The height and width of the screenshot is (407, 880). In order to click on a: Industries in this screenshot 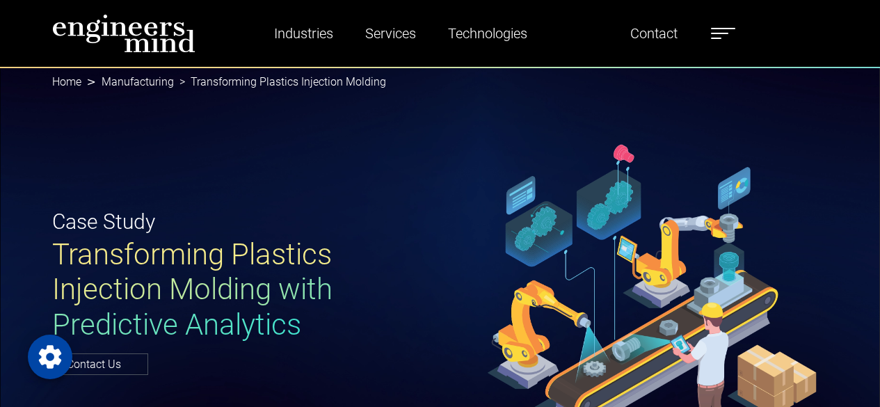, I will do `click(303, 33)`.